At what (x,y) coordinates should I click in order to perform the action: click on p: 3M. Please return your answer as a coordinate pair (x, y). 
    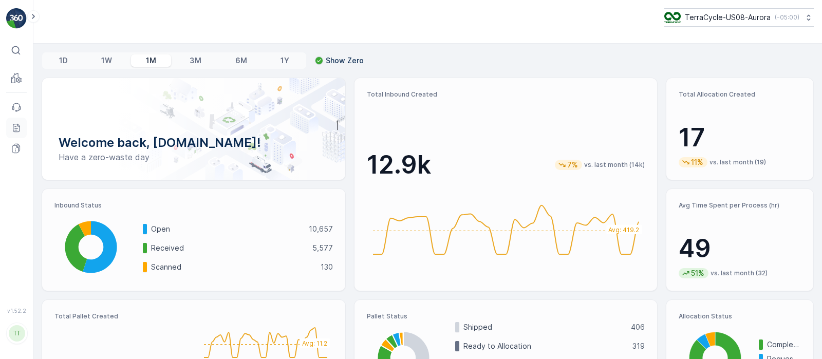
    Looking at the image, I should click on (195, 61).